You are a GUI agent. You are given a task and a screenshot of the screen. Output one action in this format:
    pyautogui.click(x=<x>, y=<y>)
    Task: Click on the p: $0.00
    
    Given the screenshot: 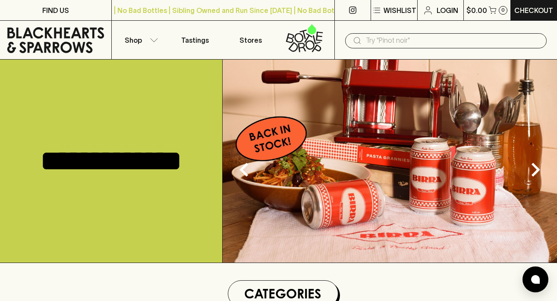 What is the action you would take?
    pyautogui.click(x=477, y=10)
    